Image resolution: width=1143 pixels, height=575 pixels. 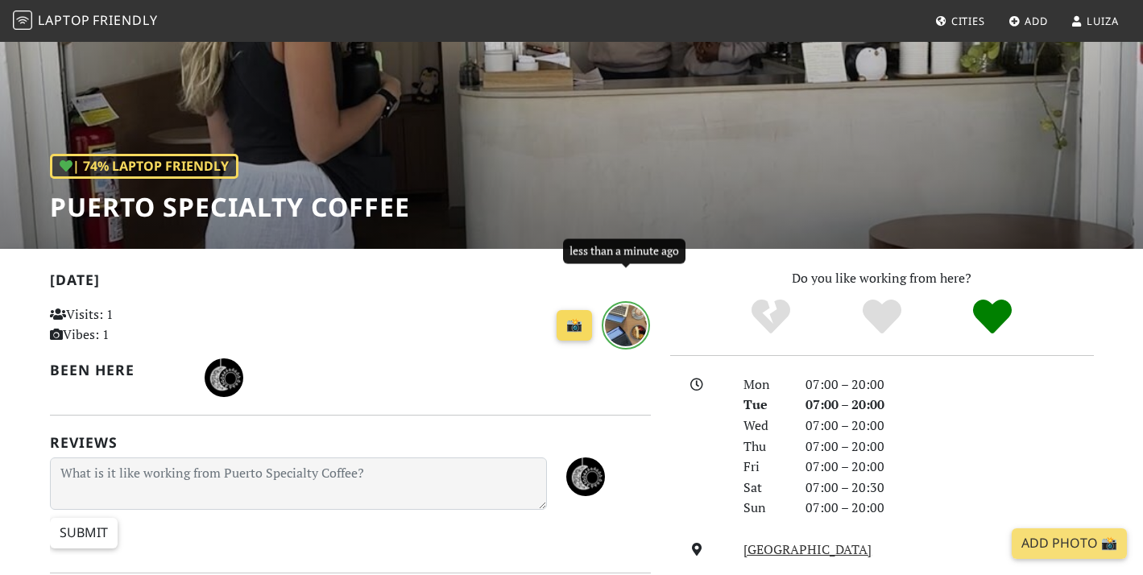 What do you see at coordinates (1069, 544) in the screenshot?
I see `a: Add Photo 📸` at bounding box center [1069, 544].